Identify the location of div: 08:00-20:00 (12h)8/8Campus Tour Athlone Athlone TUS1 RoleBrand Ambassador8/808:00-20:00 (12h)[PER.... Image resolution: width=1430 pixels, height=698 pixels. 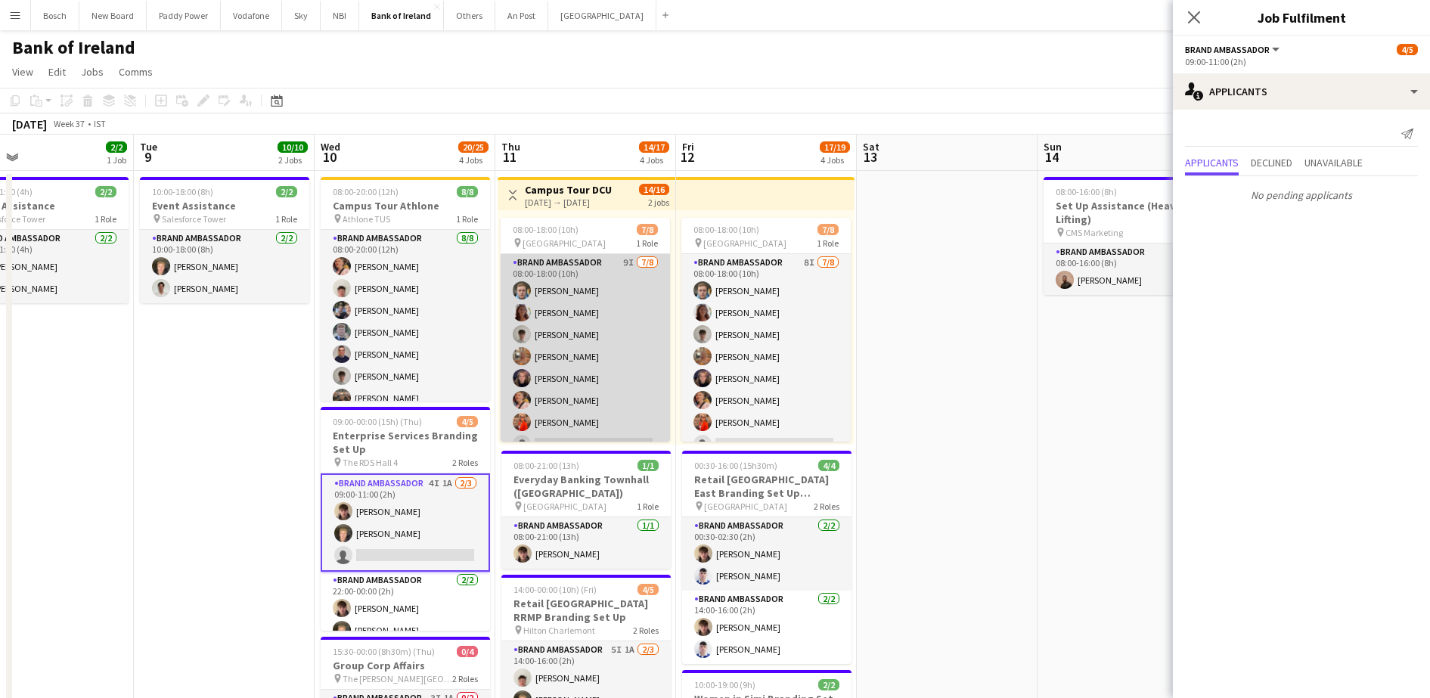
(405, 289).